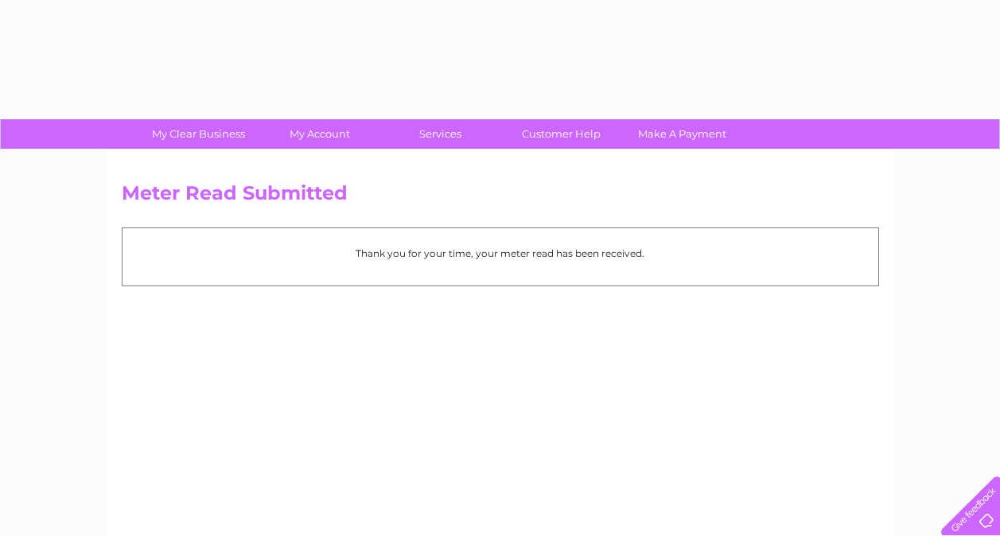 This screenshot has height=536, width=1000. Describe the element at coordinates (561, 134) in the screenshot. I see `a: Customer Help` at that location.